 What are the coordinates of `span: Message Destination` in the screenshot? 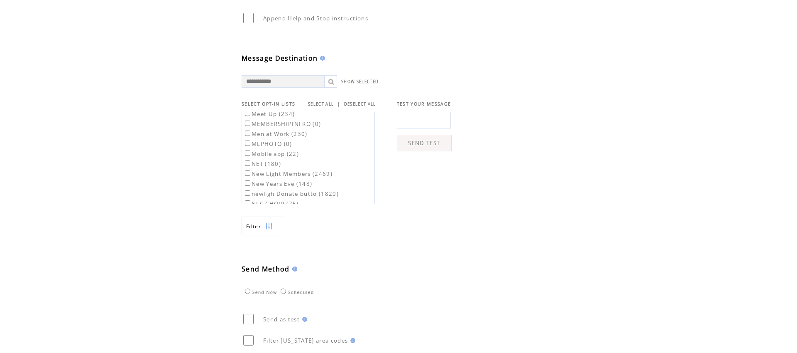 It's located at (279, 58).